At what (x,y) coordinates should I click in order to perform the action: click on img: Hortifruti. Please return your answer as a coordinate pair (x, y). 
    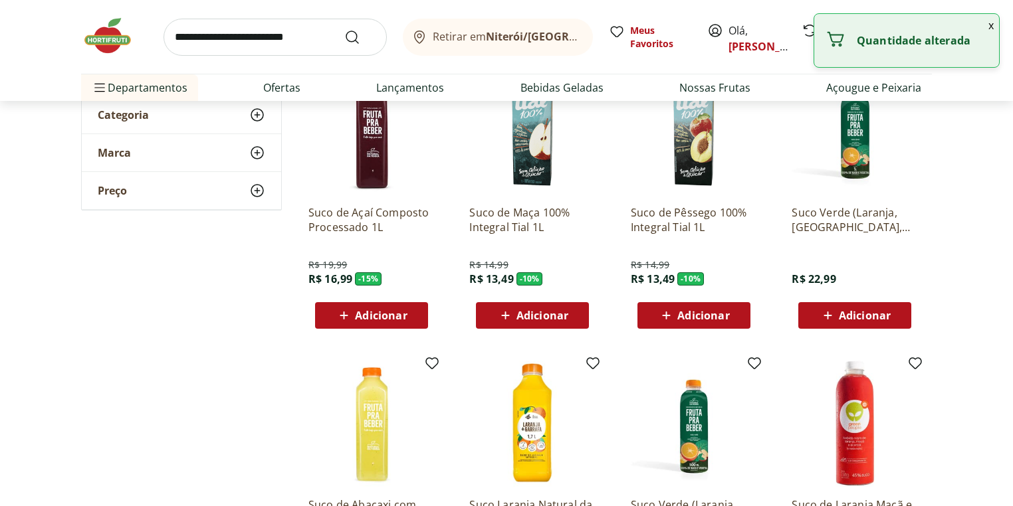
    Looking at the image, I should click on (114, 36).